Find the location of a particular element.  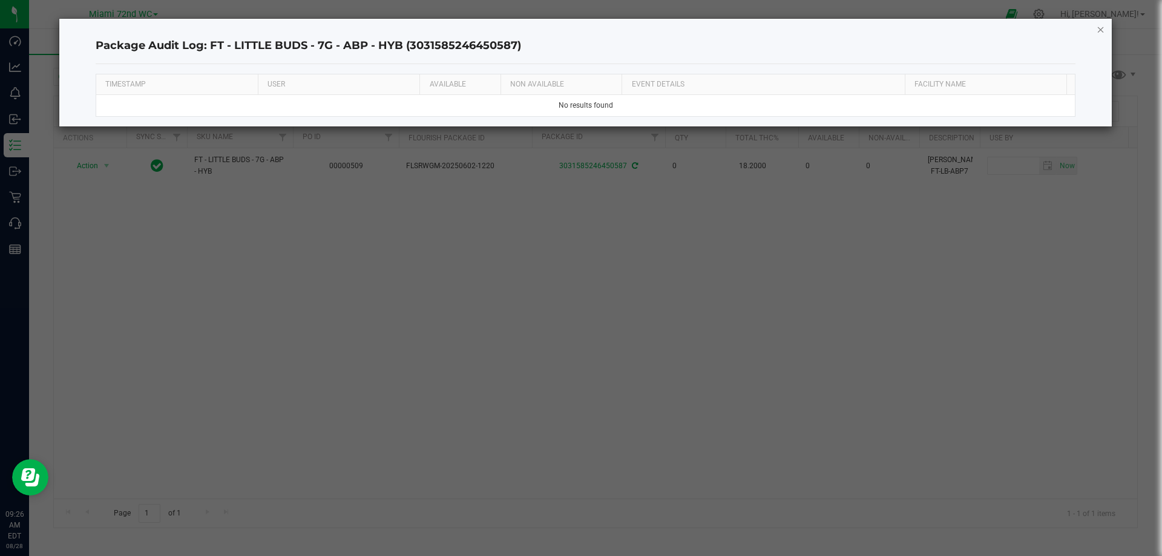

span: No results found is located at coordinates (586, 105).